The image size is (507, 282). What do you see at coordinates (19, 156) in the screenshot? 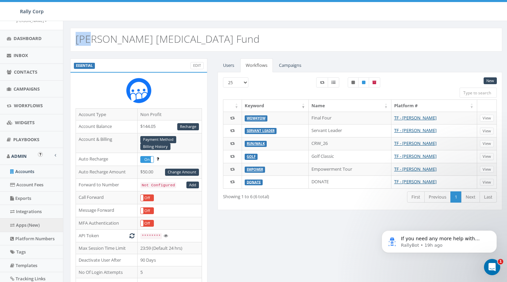
I see `span: Admin` at bounding box center [19, 156].